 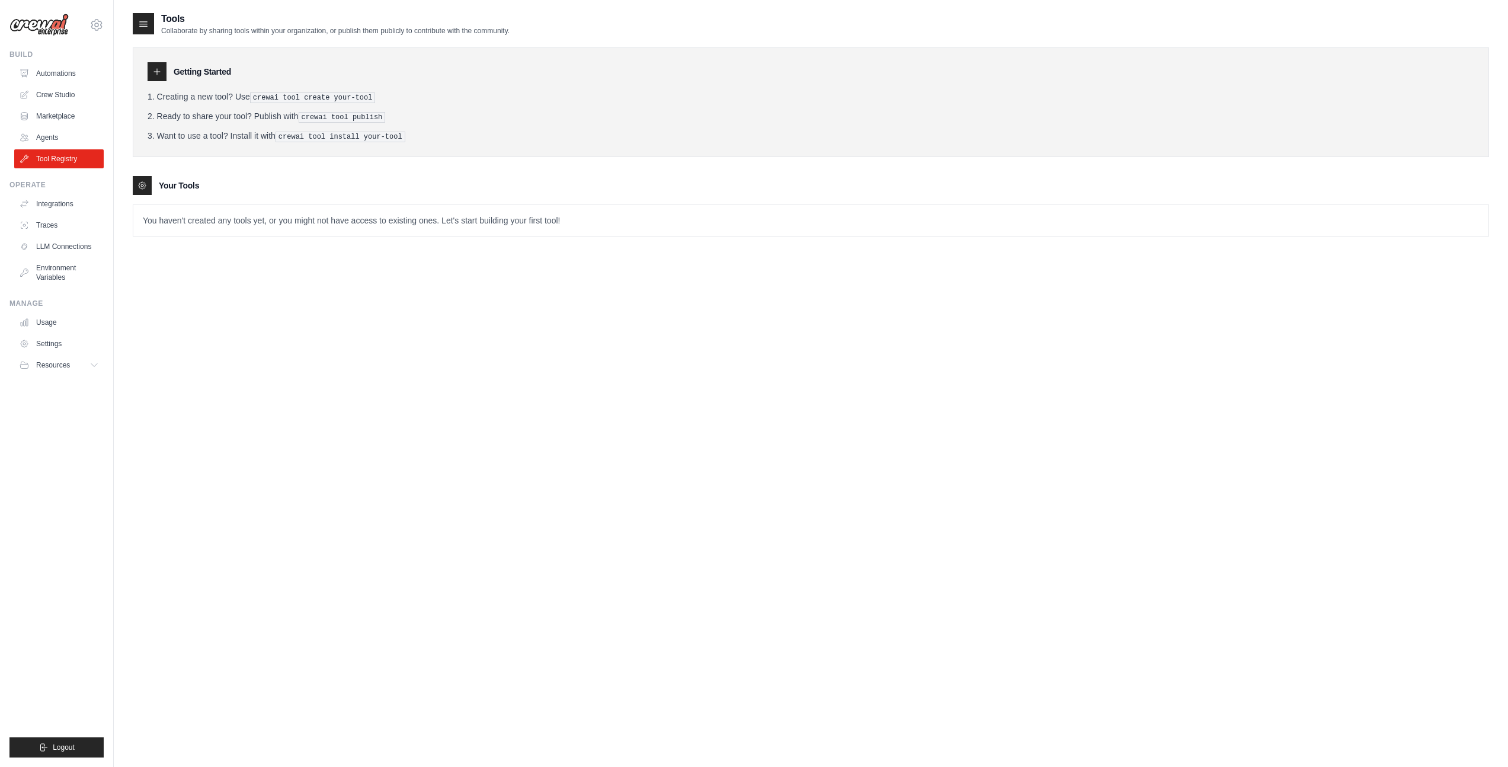 What do you see at coordinates (59, 322) in the screenshot?
I see `a: Usage` at bounding box center [59, 322].